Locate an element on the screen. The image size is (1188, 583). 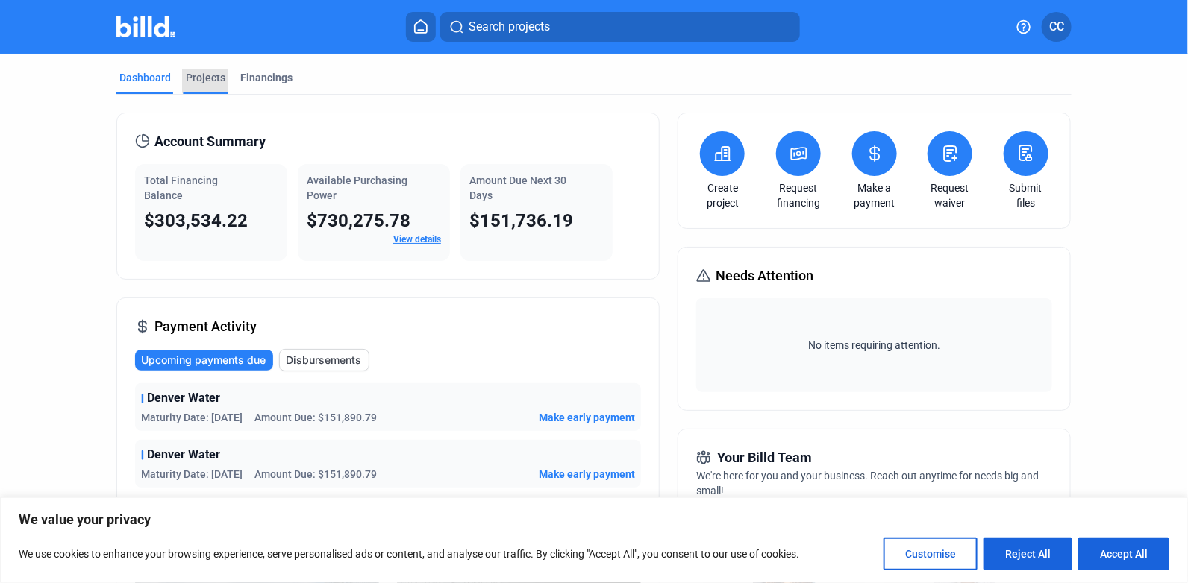
span: We're here for you and your business. Reach out anytime for needs big and small! is located at coordinates (867, 483).